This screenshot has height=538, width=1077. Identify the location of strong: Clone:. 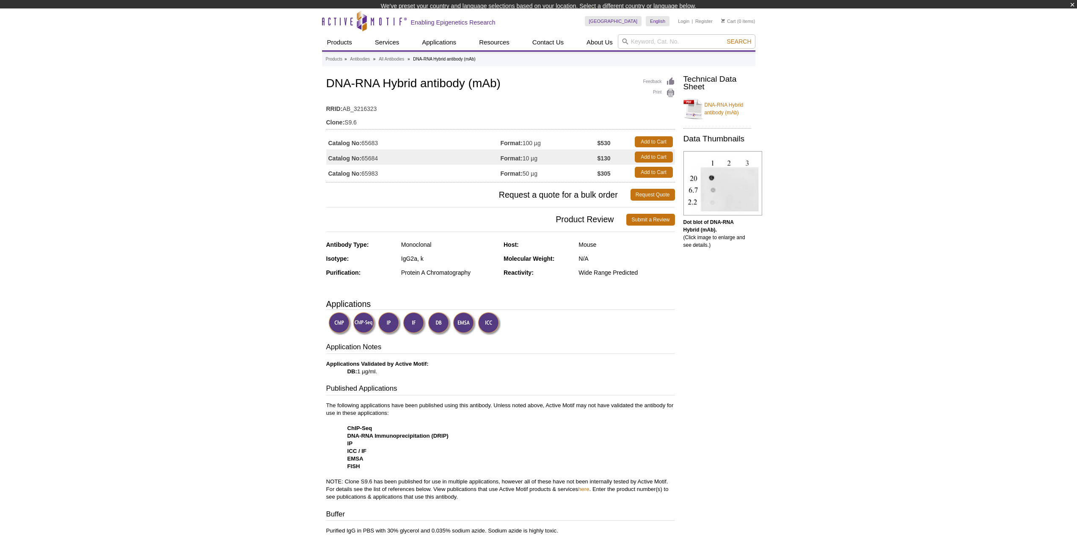
(335, 122).